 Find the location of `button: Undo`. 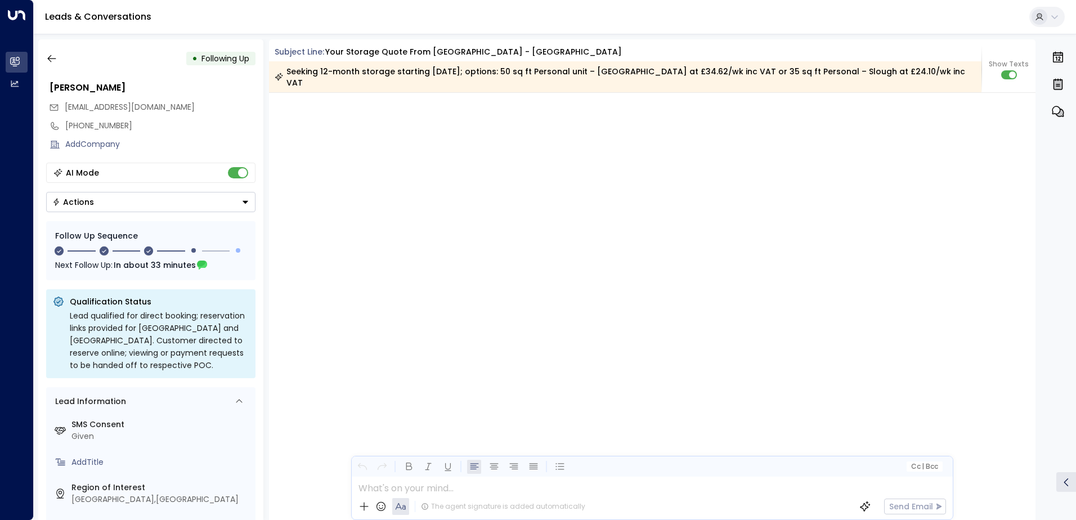

button: Undo is located at coordinates (362, 466).